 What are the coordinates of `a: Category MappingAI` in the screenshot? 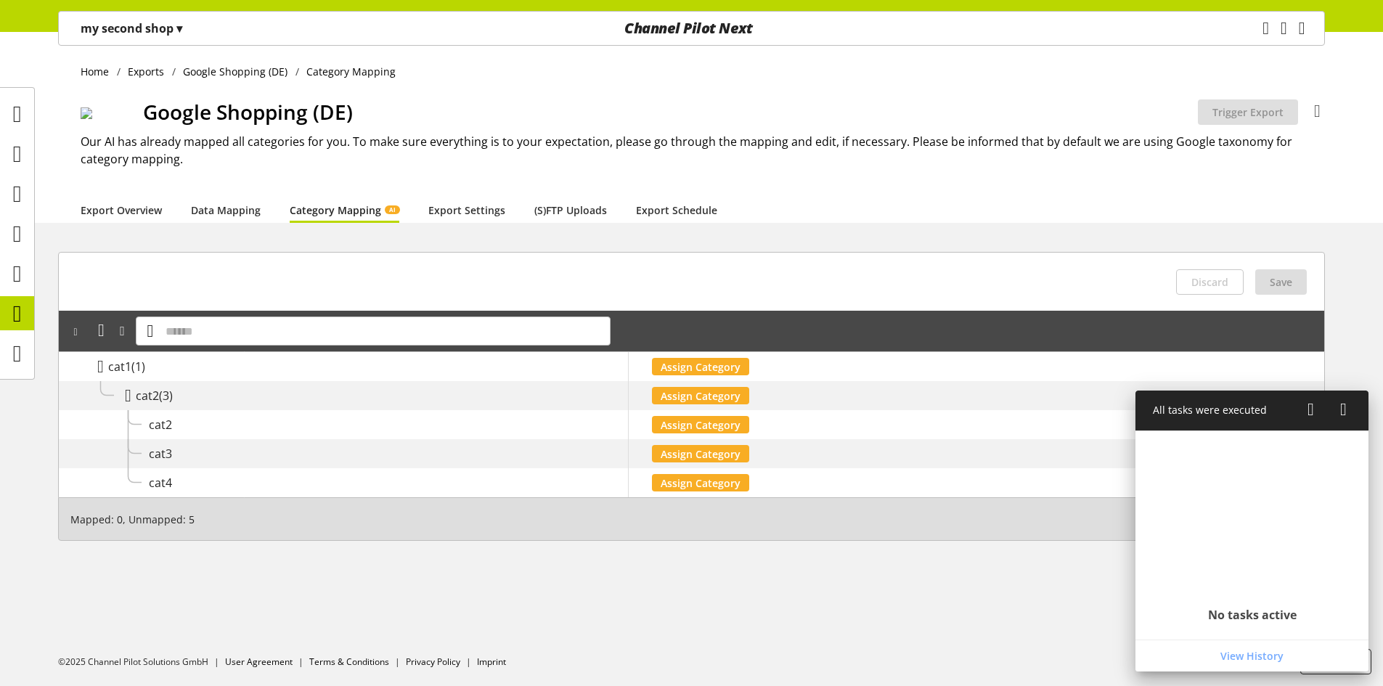 It's located at (344, 210).